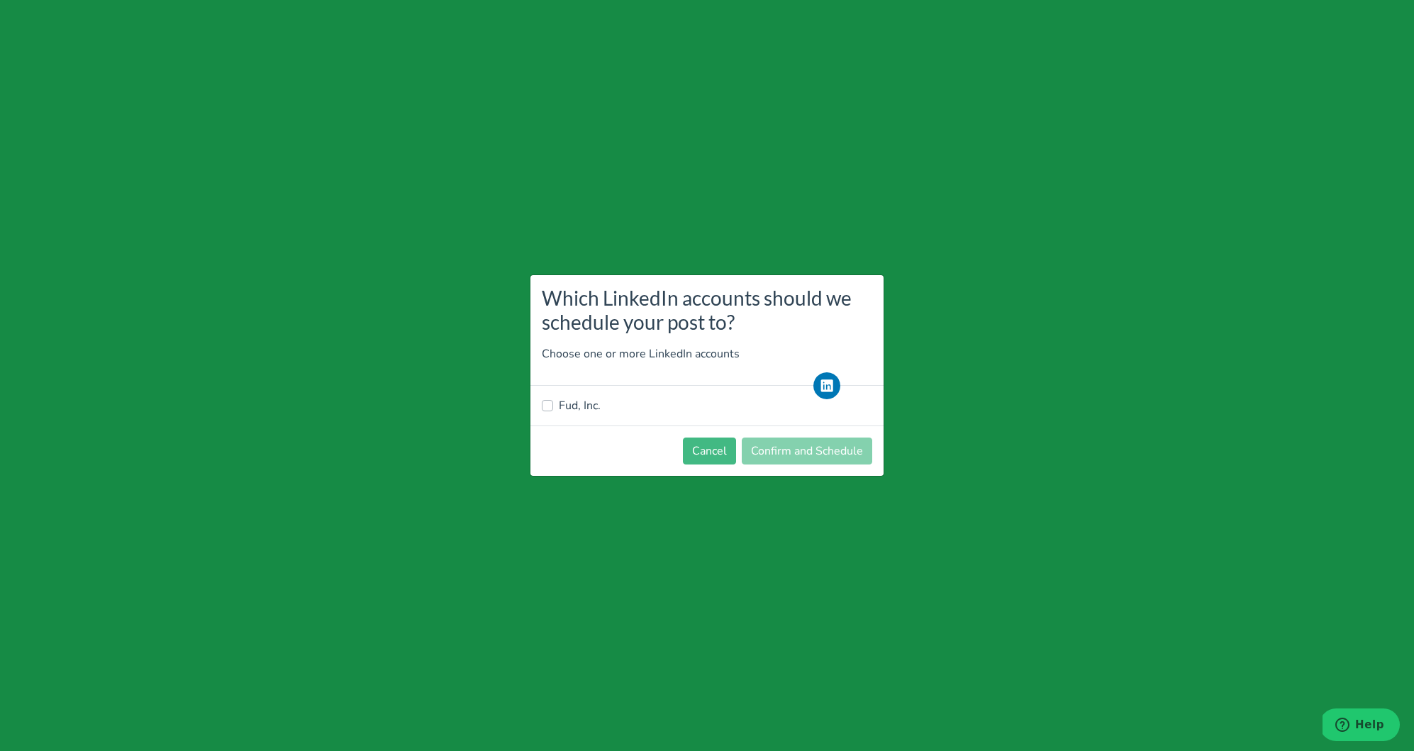 The image size is (1414, 751). Describe the element at coordinates (707, 310) in the screenshot. I see `h3: Which LinkedIn accounts should we schedule your post to?` at that location.